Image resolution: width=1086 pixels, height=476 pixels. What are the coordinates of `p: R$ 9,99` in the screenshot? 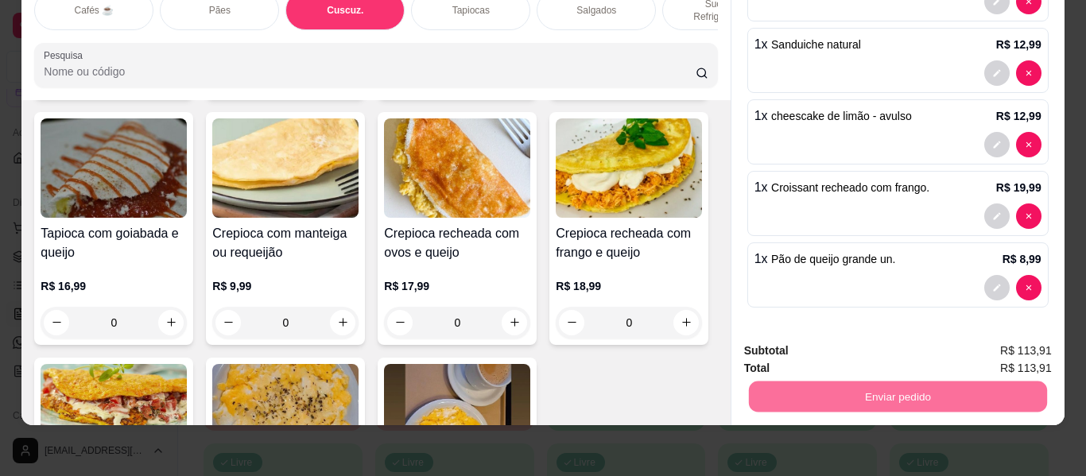 It's located at (285, 286).